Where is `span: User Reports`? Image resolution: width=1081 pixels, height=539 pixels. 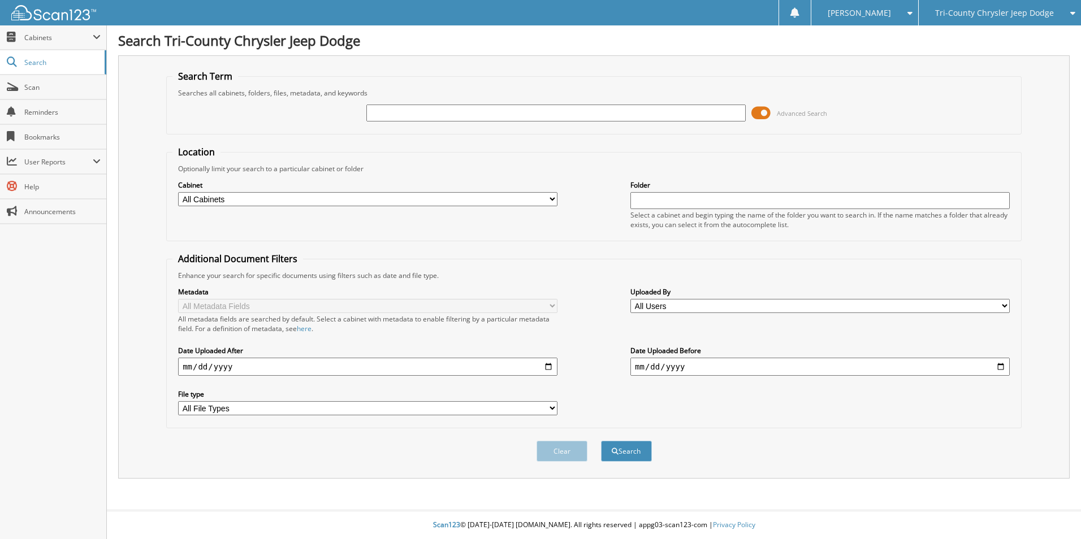 span: User Reports is located at coordinates (58, 162).